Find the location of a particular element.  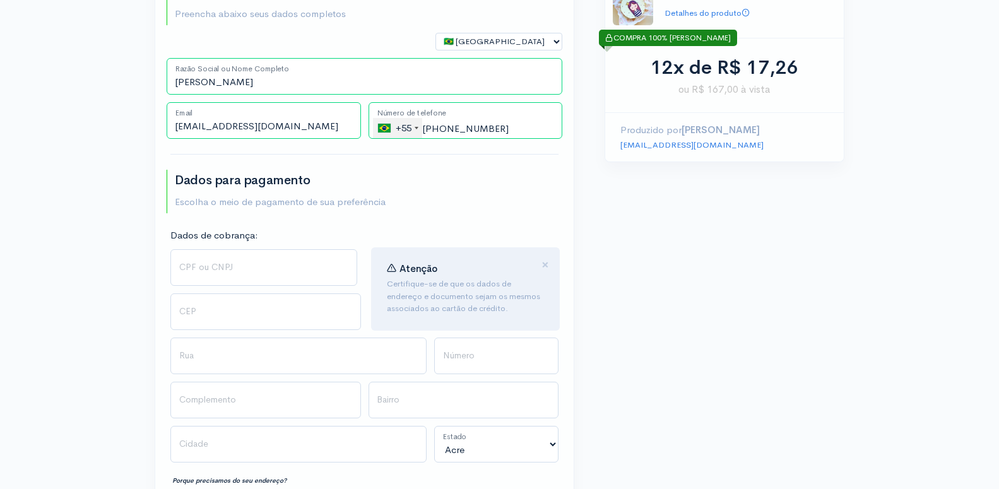

label: Dados de cobrança: is located at coordinates (214, 235).